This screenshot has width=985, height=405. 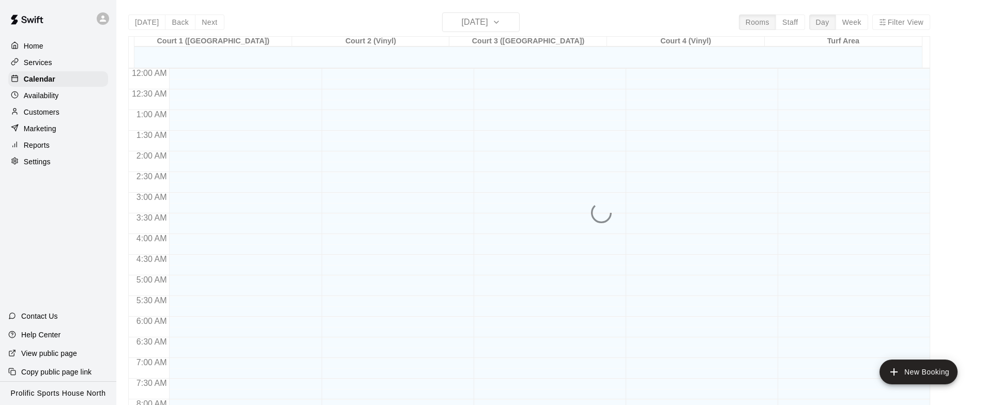 I want to click on span: 7:30 AM, so click(x=151, y=383).